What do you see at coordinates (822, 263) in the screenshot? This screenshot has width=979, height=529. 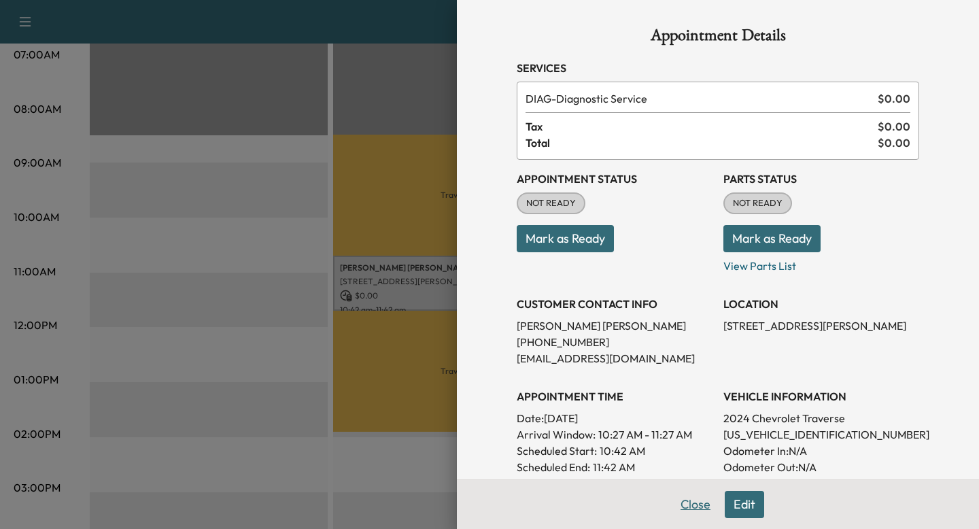 I see `p: View Parts List` at bounding box center [822, 263].